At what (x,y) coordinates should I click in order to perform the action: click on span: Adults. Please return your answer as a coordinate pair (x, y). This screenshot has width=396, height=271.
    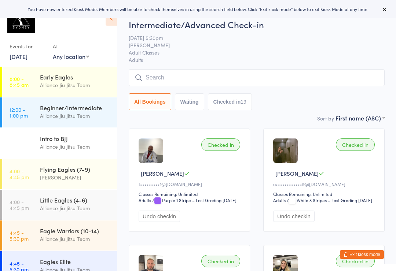
    Looking at the image, I should click on (257, 60).